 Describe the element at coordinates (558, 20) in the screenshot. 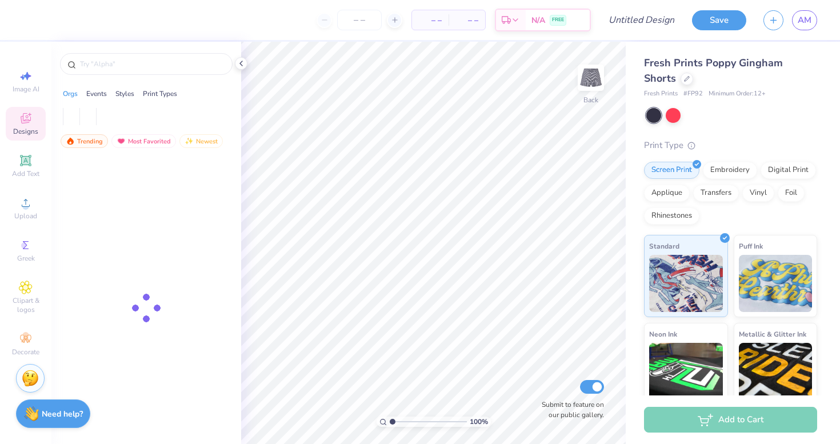

I see `span: FREE` at that location.